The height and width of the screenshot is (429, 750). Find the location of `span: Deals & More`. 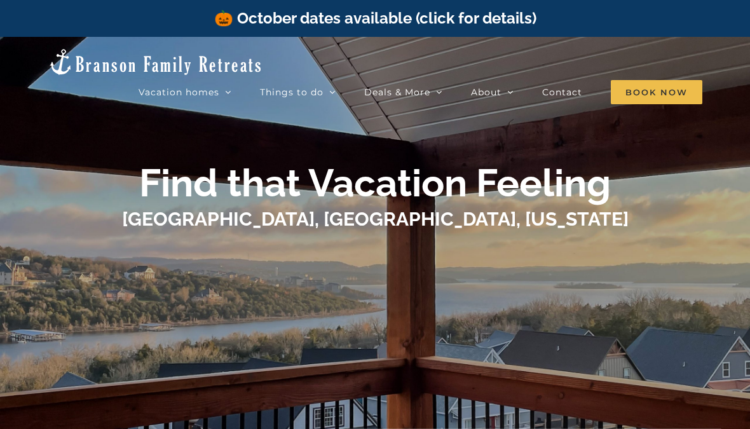

span: Deals & More is located at coordinates (397, 92).